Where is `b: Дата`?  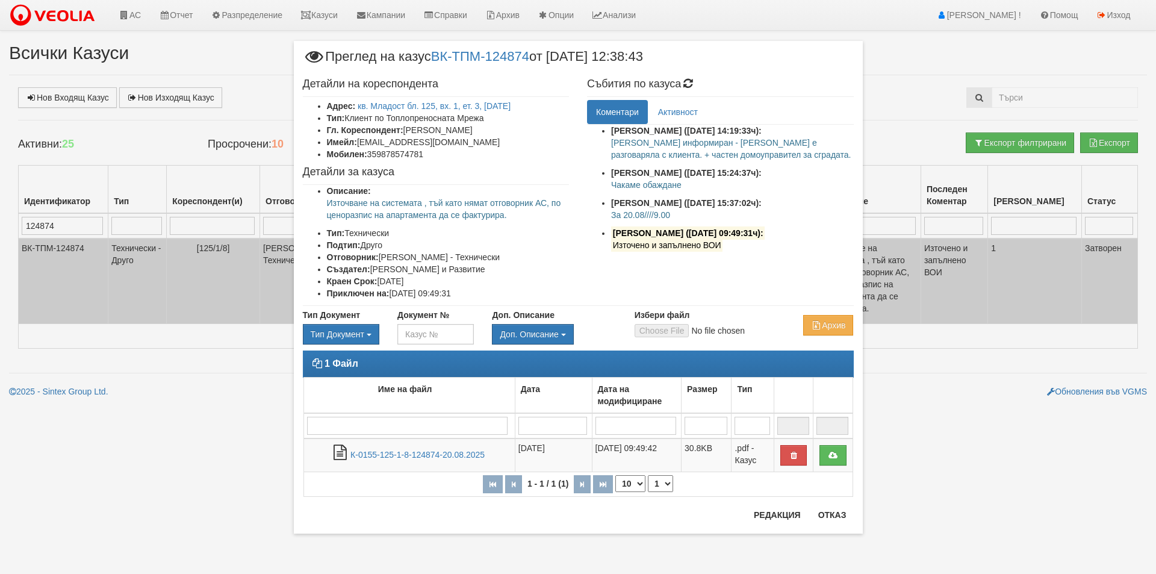 b: Дата is located at coordinates (531, 389).